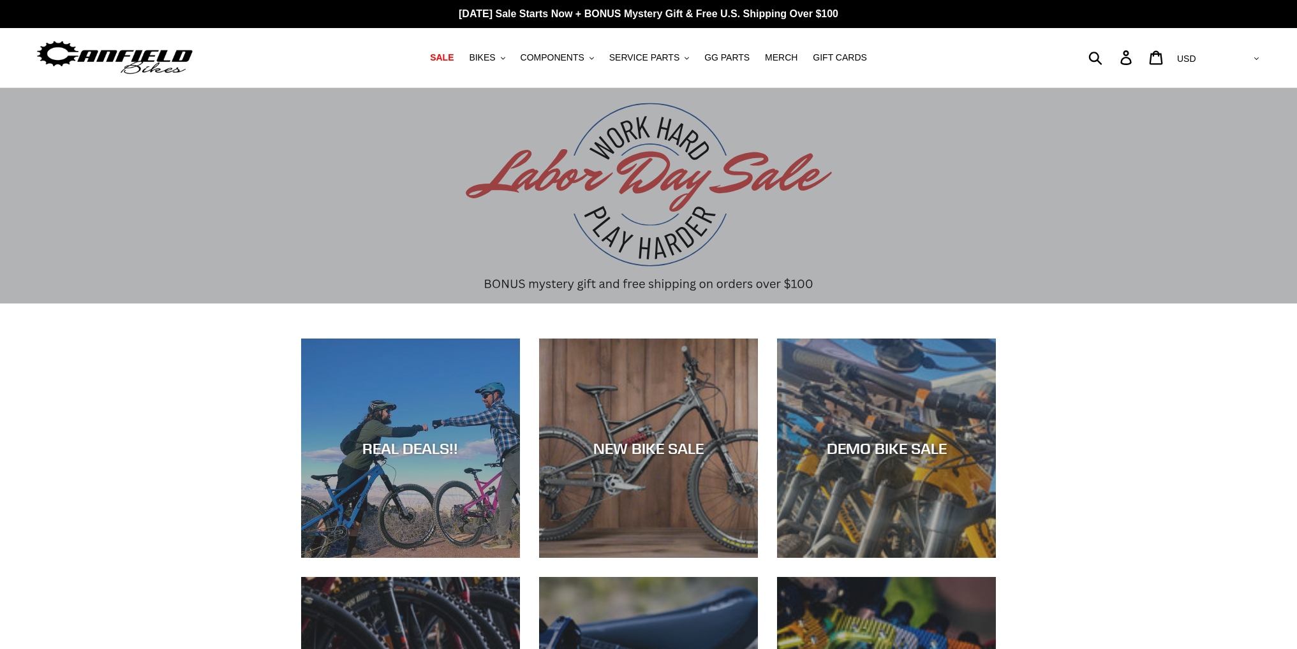 This screenshot has height=649, width=1297. Describe the element at coordinates (839, 57) in the screenshot. I see `a: GIFT CARDS` at that location.